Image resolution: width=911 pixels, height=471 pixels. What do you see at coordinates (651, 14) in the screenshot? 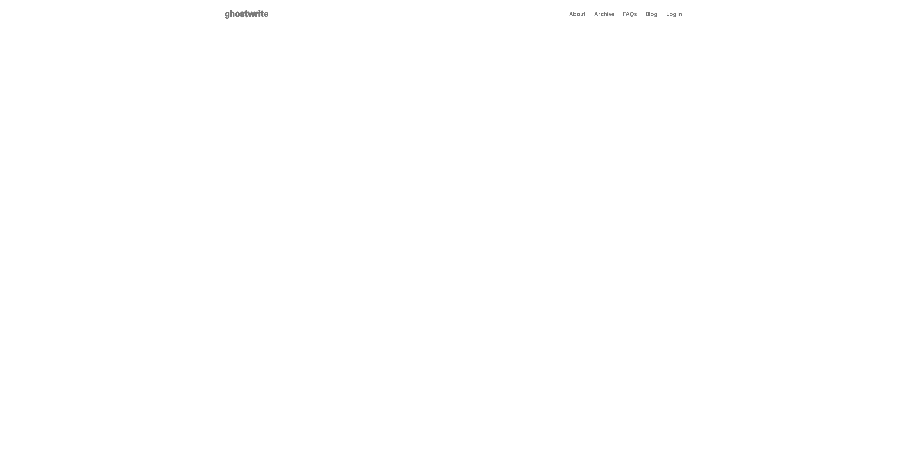
I see `a: Blog` at bounding box center [651, 14].